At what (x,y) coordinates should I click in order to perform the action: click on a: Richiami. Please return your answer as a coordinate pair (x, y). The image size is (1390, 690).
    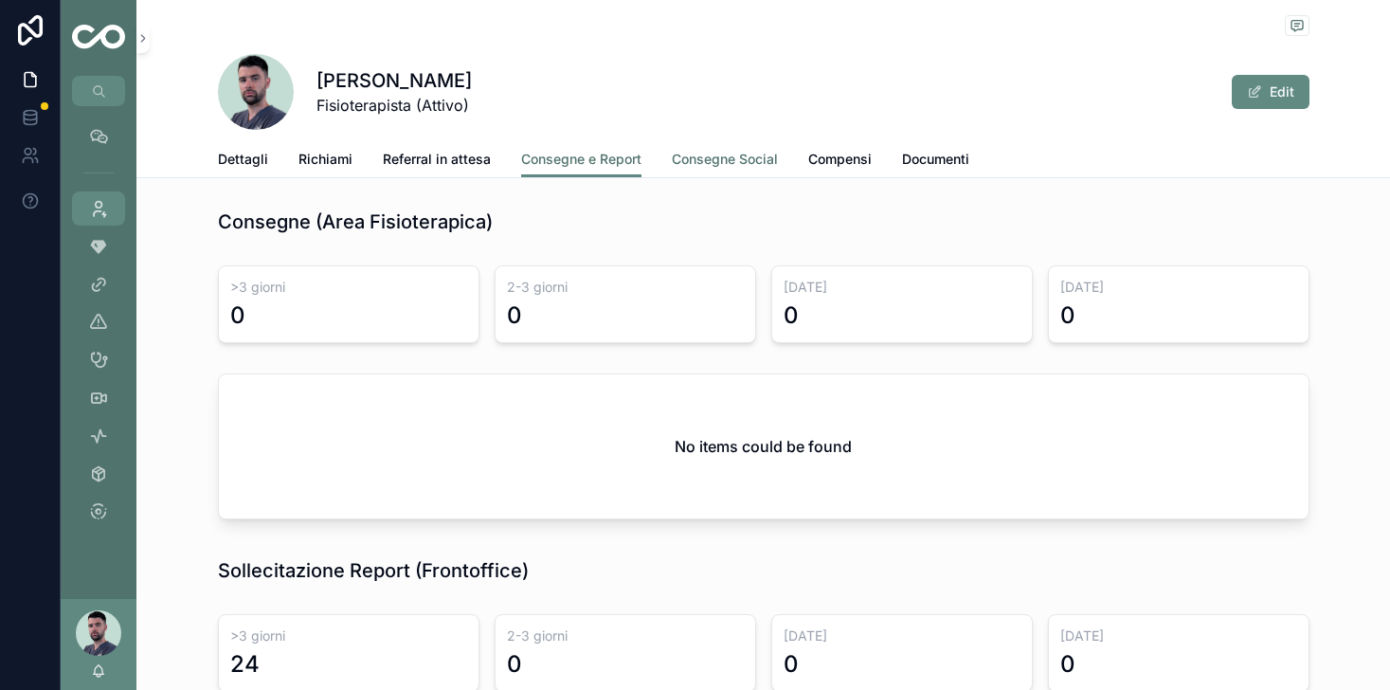
    Looking at the image, I should click on (325, 161).